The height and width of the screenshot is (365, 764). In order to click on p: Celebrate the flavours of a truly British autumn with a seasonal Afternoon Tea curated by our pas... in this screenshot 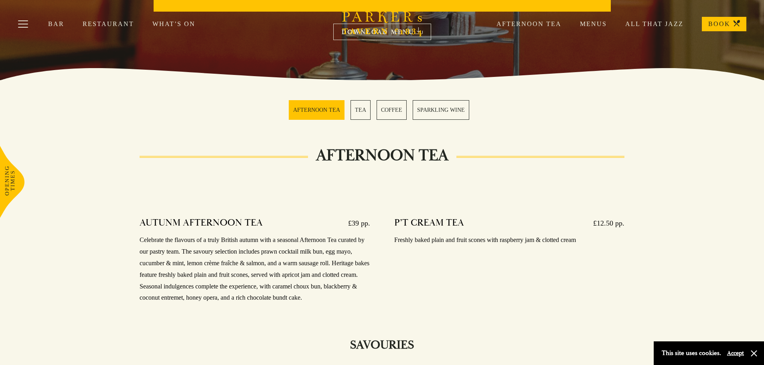, I will do `click(255, 269)`.